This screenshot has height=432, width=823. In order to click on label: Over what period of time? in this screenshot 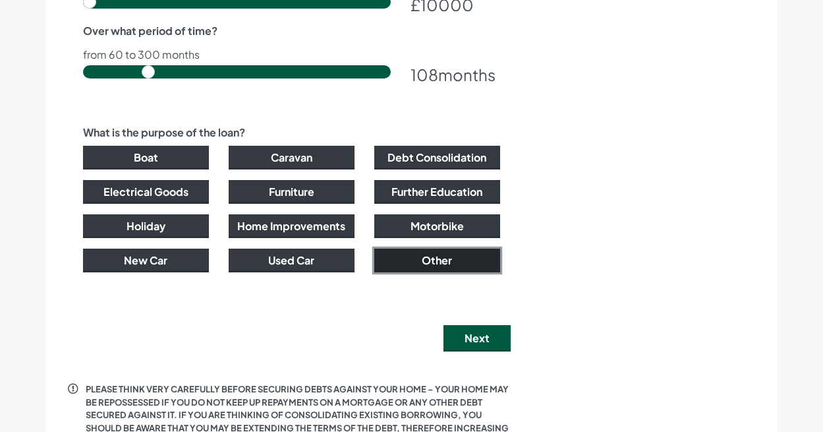, I will do `click(150, 31)`.